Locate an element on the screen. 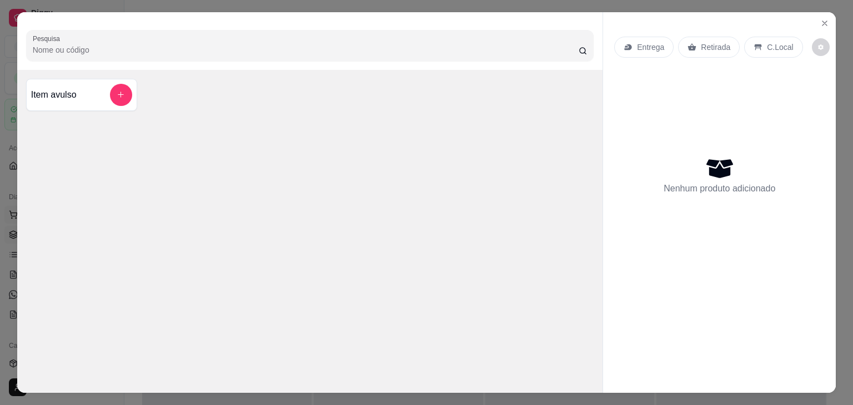 This screenshot has height=405, width=853. p: Nenhum produto adicionado is located at coordinates (719, 189).